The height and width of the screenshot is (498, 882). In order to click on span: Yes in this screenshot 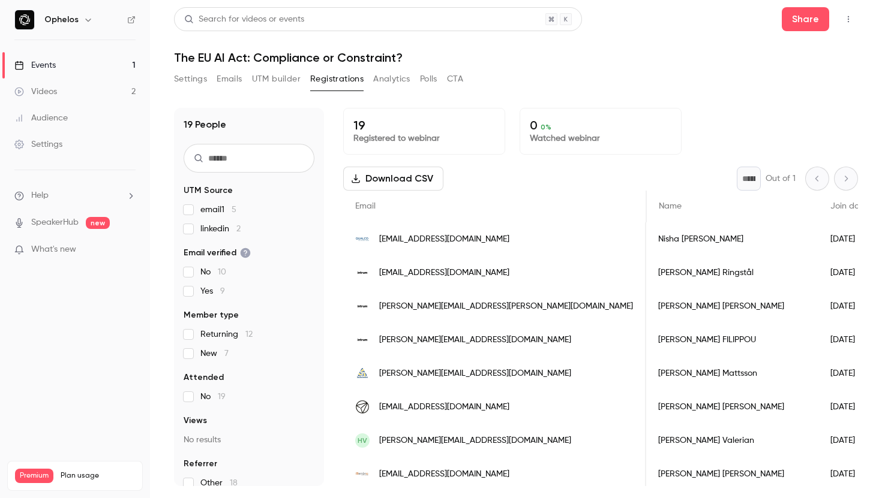, I will do `click(212, 292)`.